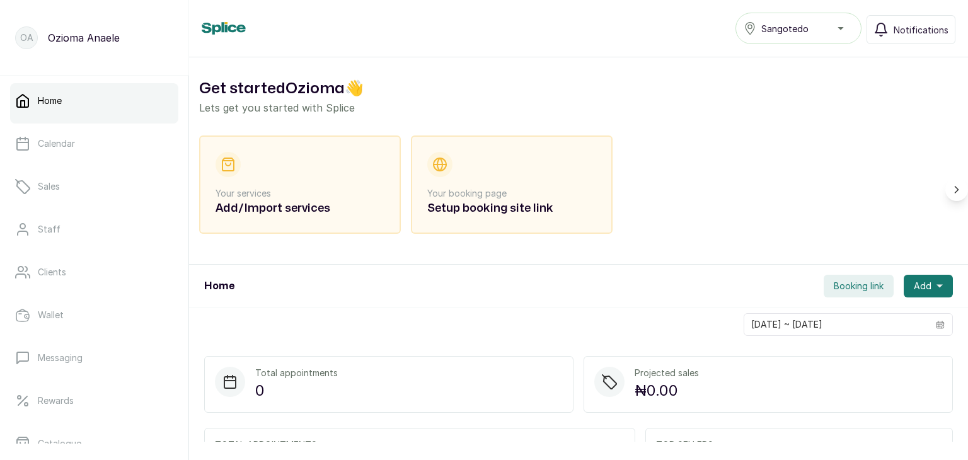 This screenshot has height=460, width=968. What do you see at coordinates (296, 373) in the screenshot?
I see `p: Total appointments` at bounding box center [296, 373].